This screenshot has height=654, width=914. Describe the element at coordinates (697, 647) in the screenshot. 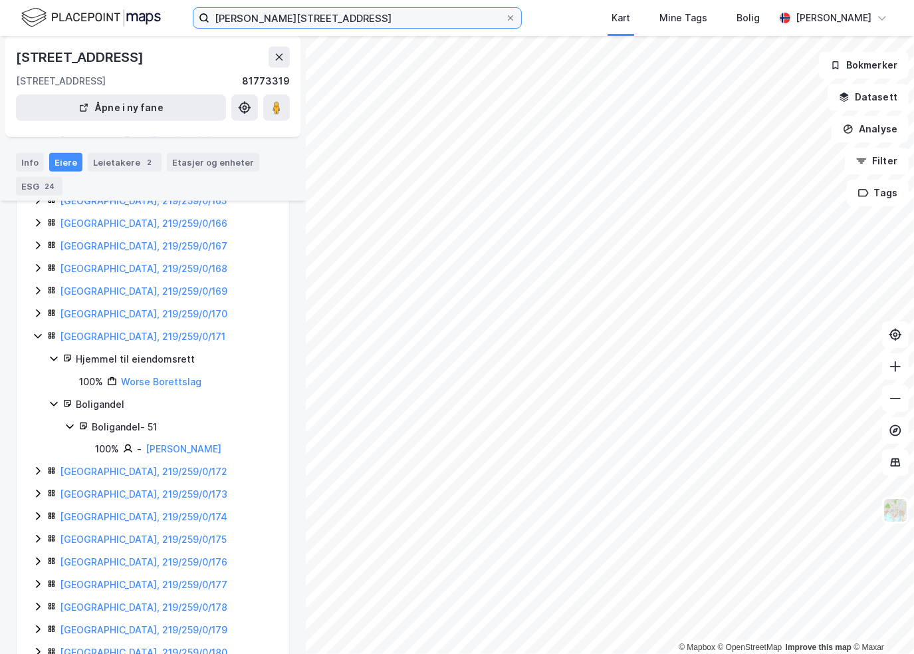

I see `a: Mapbox` at that location.